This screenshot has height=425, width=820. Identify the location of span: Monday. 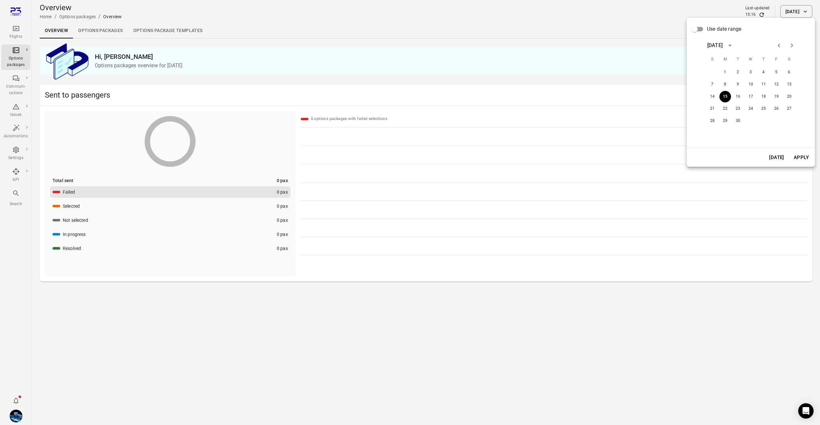
(725, 60).